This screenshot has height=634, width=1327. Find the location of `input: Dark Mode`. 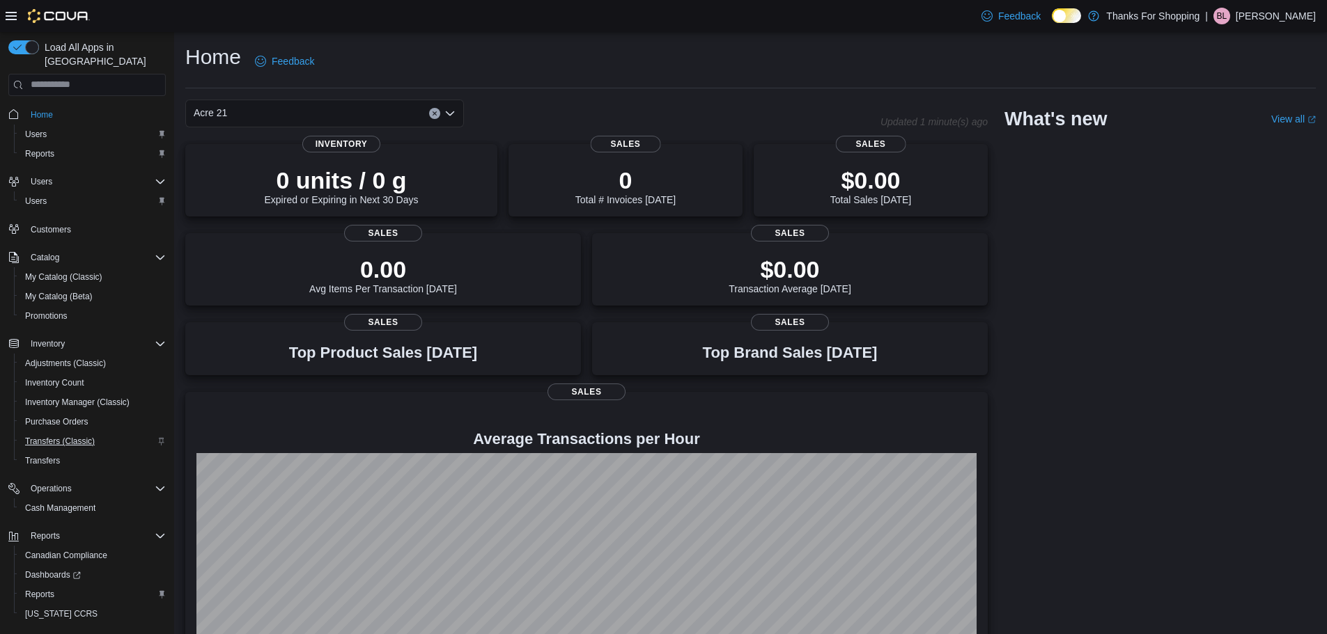

input: Dark Mode is located at coordinates (1066, 15).